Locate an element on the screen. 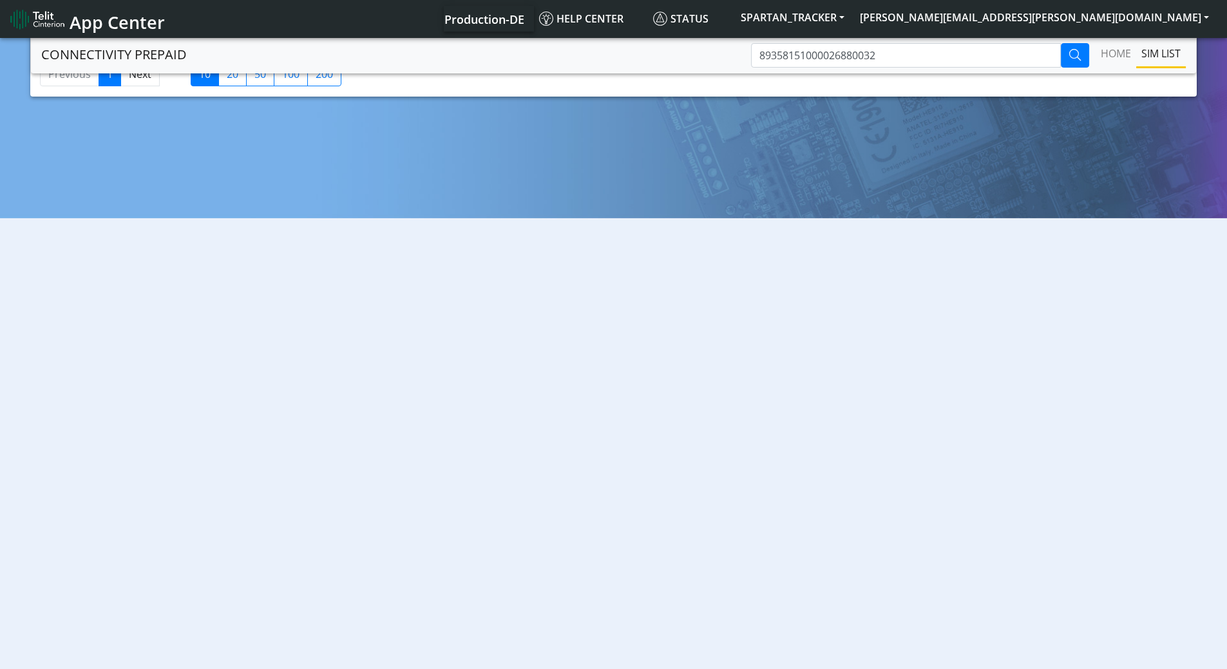 The width and height of the screenshot is (1227, 669). span: Production-DE is located at coordinates (484, 19).